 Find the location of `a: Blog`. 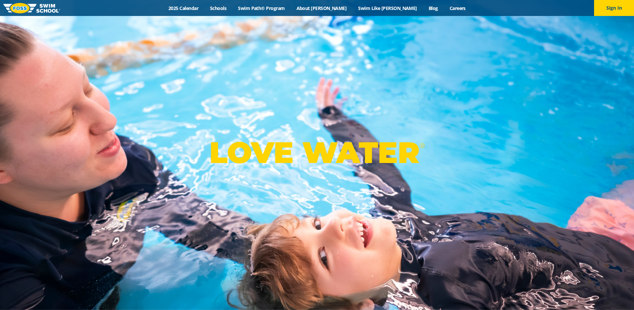

a: Blog is located at coordinates (433, 8).